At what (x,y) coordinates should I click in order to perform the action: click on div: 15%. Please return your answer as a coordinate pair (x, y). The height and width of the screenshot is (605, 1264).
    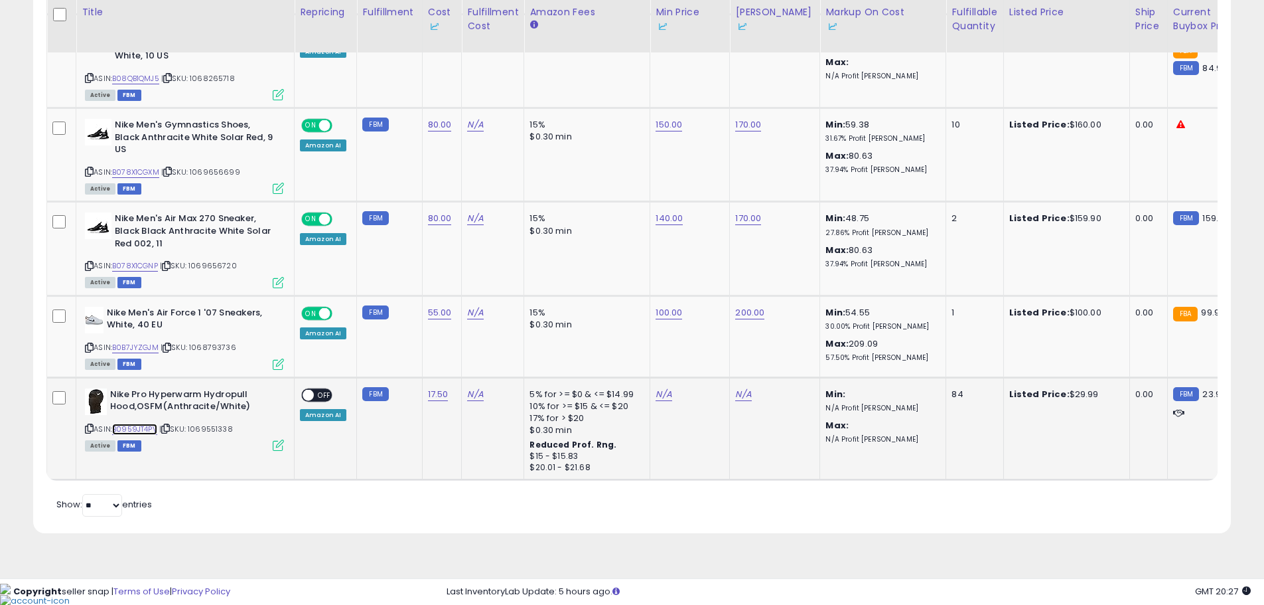
    Looking at the image, I should click on (585, 218).